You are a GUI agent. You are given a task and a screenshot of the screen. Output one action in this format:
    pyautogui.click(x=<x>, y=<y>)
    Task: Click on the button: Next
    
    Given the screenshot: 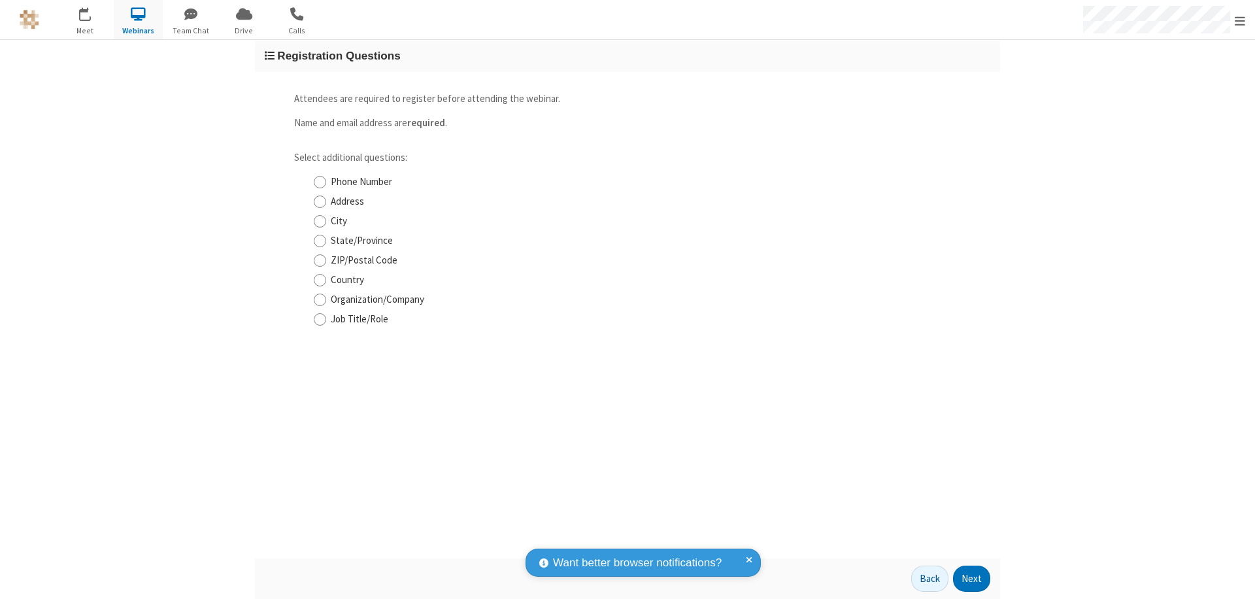 What is the action you would take?
    pyautogui.click(x=971, y=579)
    